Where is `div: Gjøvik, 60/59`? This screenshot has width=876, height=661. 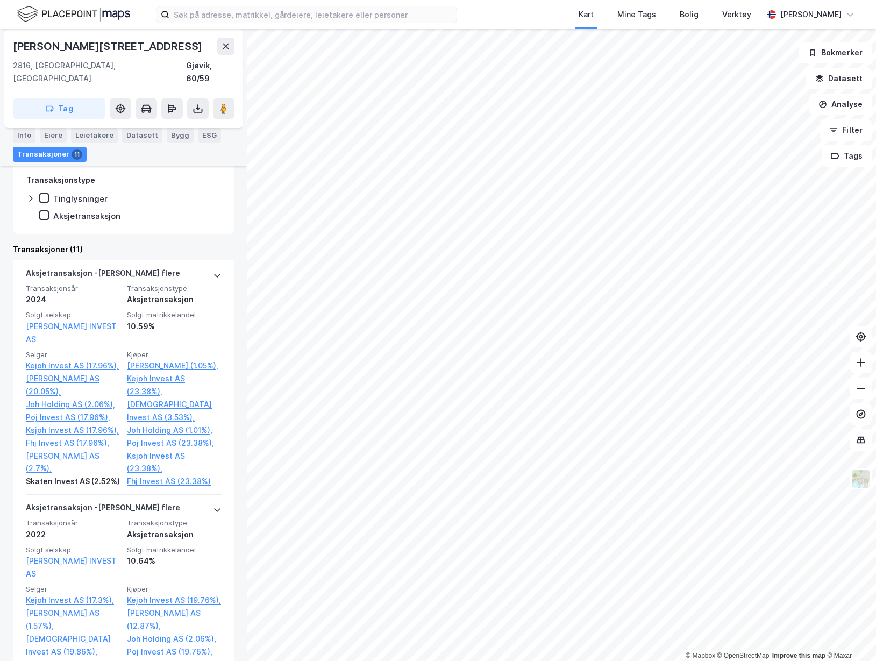
div: Gjøvik, 60/59 is located at coordinates (210, 72).